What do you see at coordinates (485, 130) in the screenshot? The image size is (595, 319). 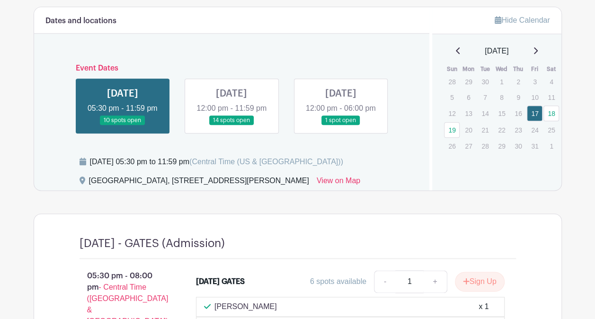 I see `p: 21` at bounding box center [485, 130].